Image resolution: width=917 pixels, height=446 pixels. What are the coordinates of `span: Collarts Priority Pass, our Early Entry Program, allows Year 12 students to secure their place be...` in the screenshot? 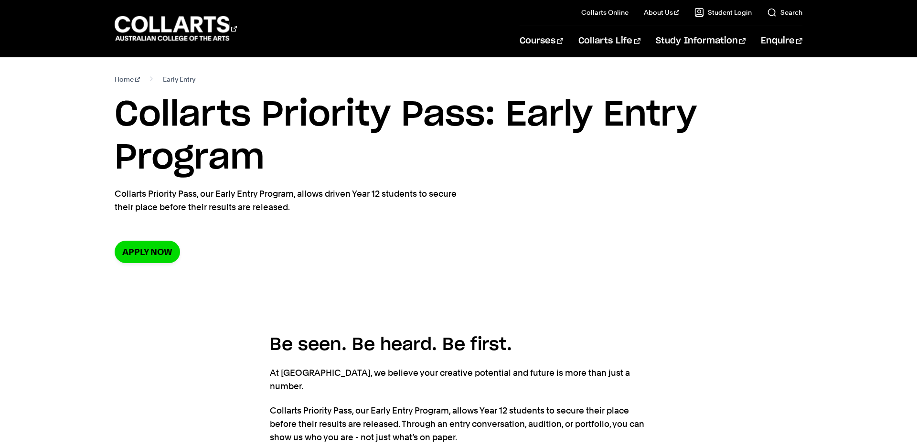 It's located at (457, 424).